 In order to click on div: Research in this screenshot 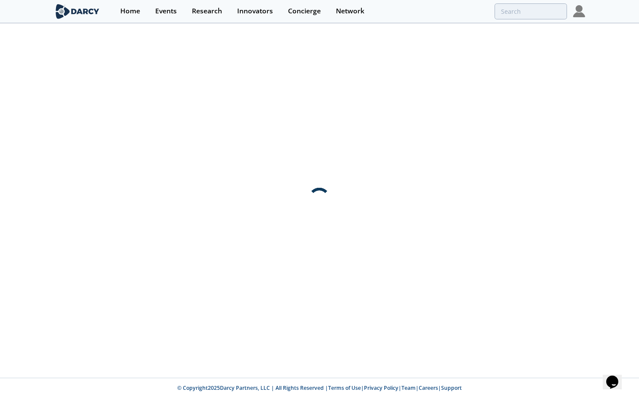, I will do `click(207, 11)`.